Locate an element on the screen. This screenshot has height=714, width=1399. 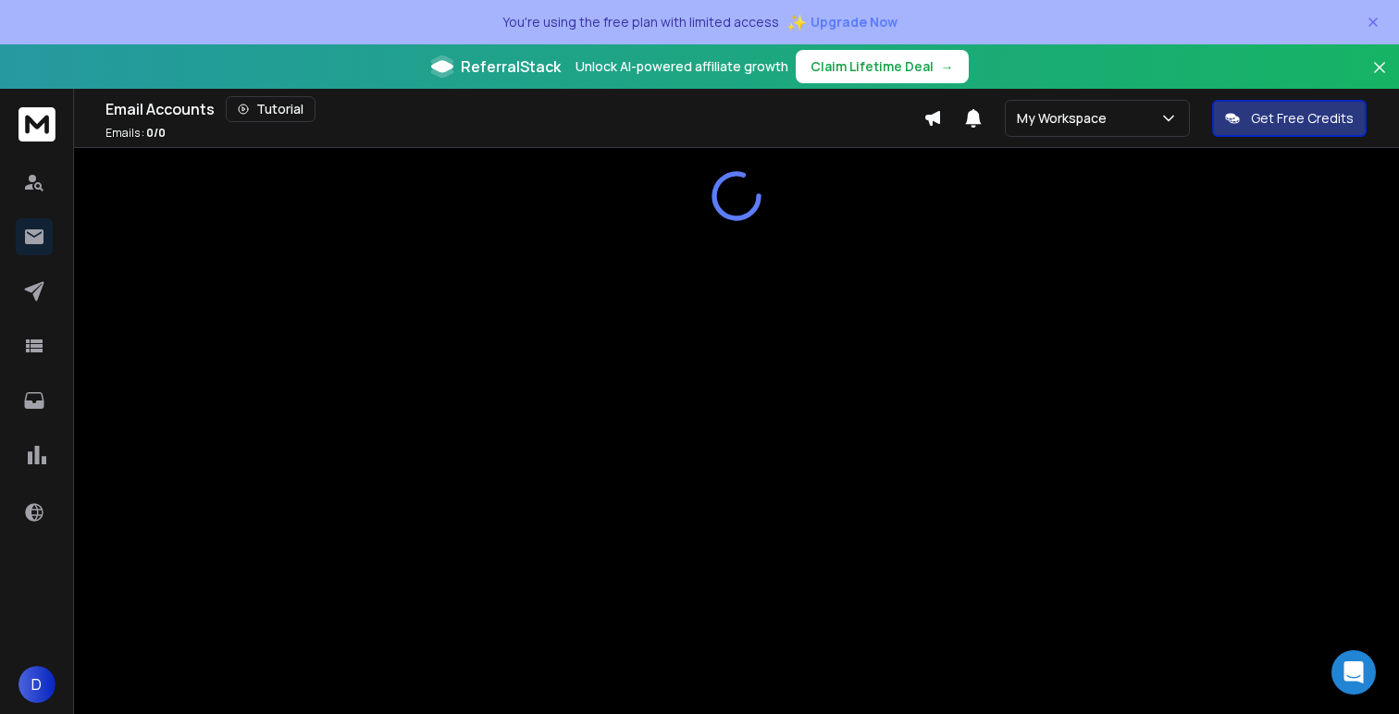
p: Unlock AI-powered affiliate growth is located at coordinates (682, 67).